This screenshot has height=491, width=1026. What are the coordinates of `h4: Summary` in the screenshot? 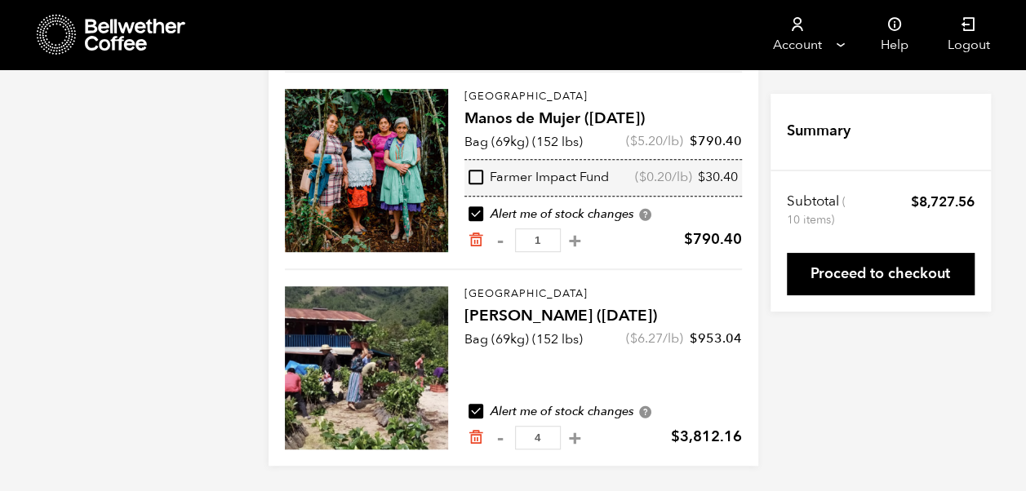 It's located at (819, 131).